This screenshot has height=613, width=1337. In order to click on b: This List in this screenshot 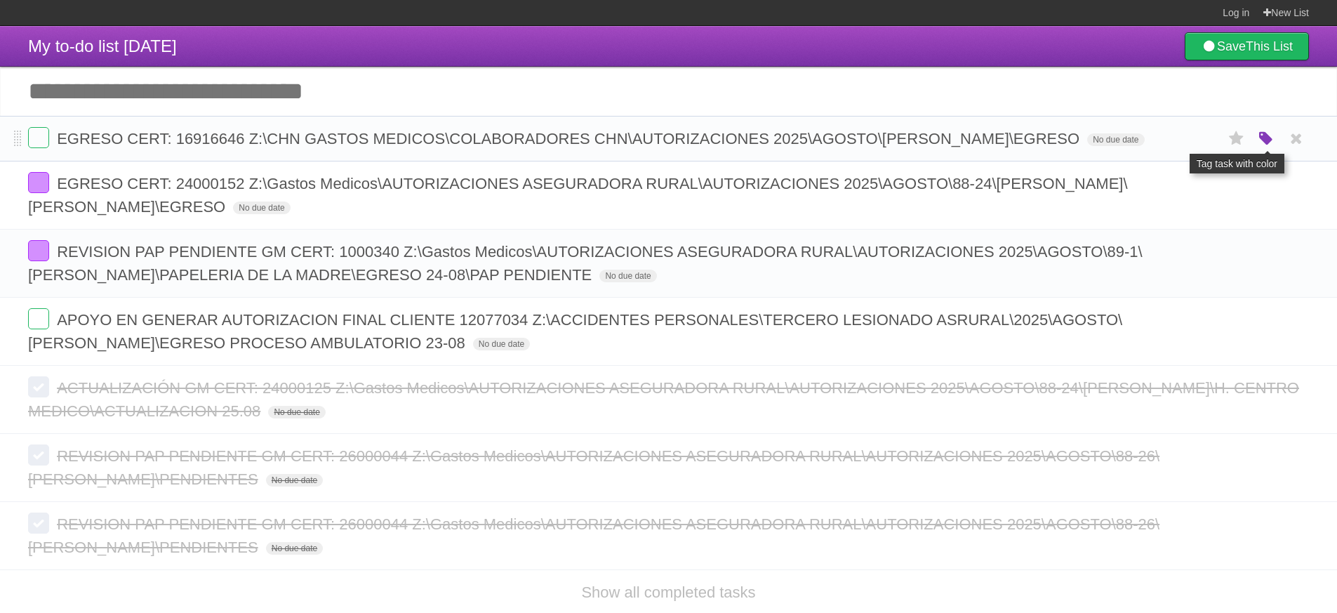, I will do `click(1269, 46)`.